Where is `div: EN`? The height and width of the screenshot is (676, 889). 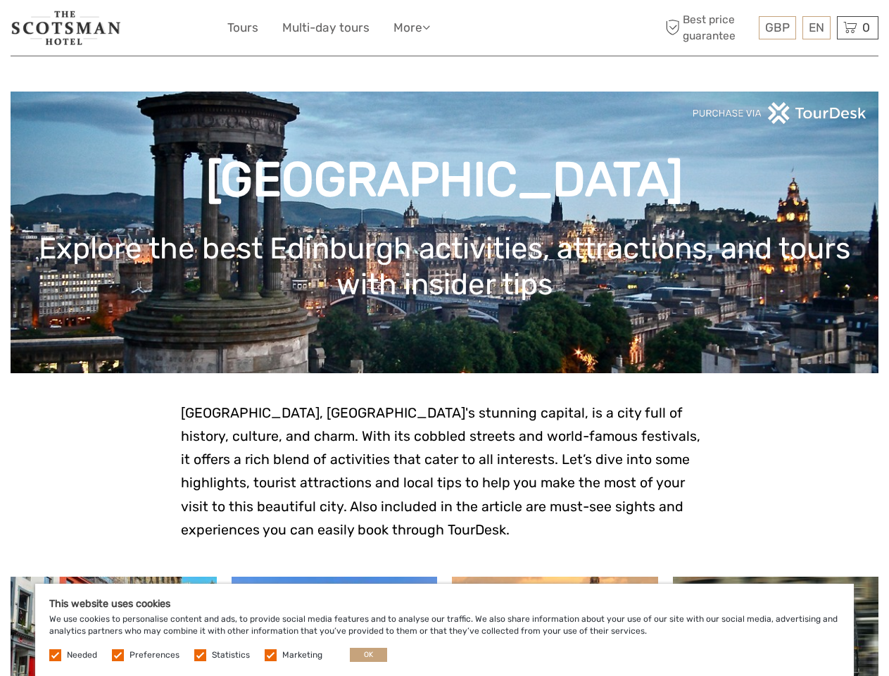
div: EN is located at coordinates (817, 27).